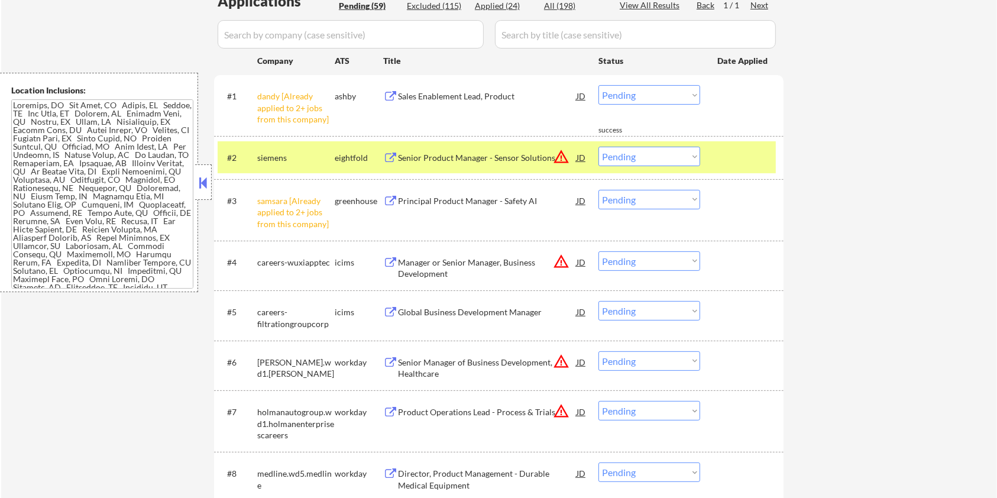 The height and width of the screenshot is (498, 997). What do you see at coordinates (351, 34) in the screenshot?
I see `input: Search by company (case sensitive)` at bounding box center [351, 34].